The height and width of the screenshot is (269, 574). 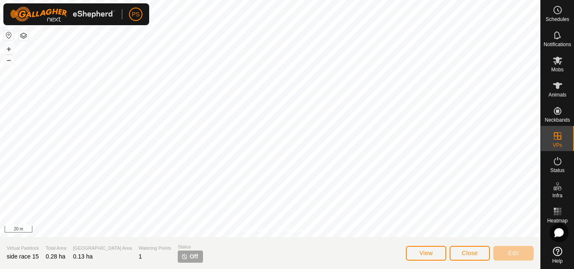 What do you see at coordinates (194, 257) in the screenshot?
I see `span: Off` at bounding box center [194, 257].